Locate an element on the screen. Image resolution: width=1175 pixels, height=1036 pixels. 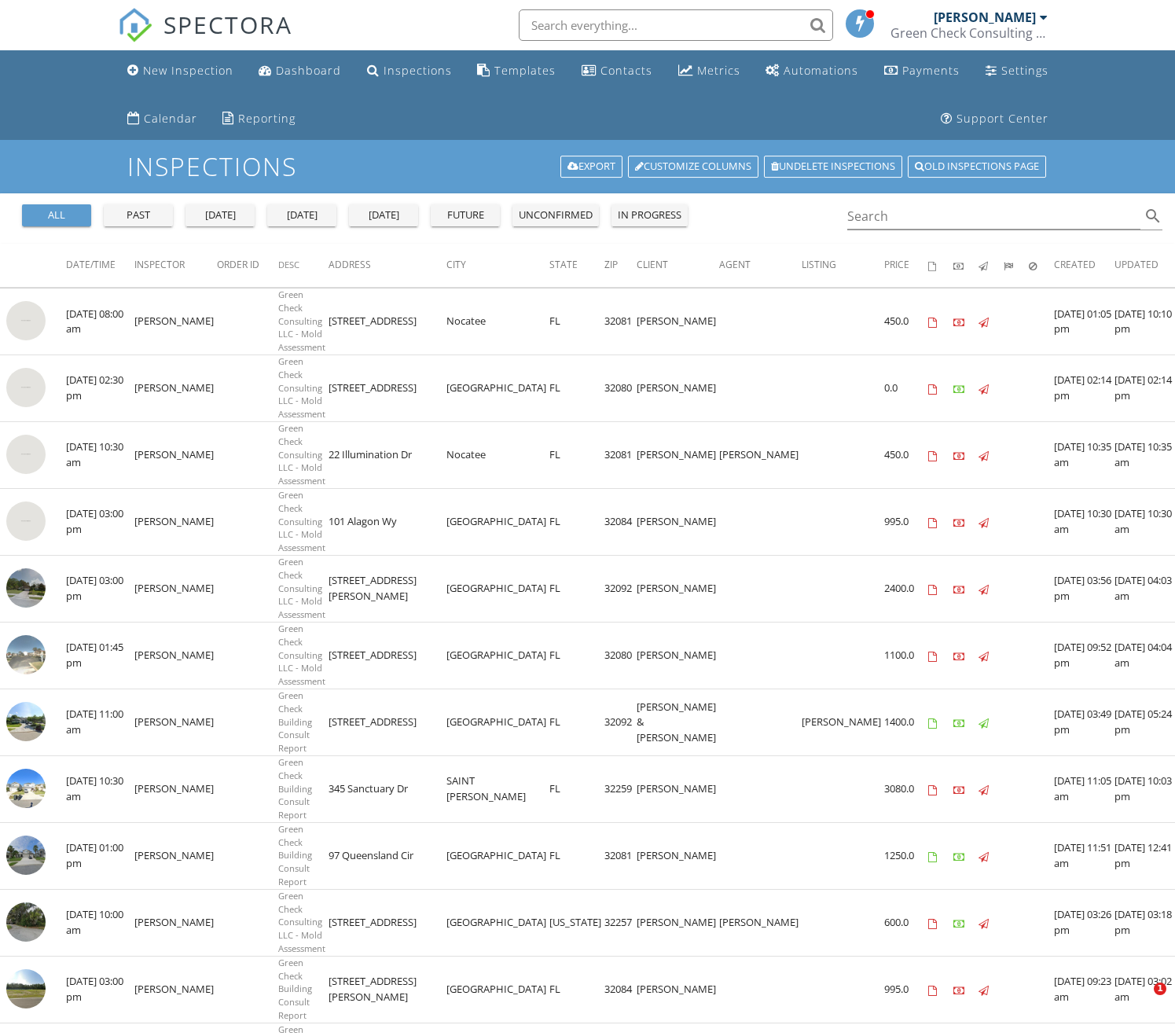
button: unconfirmed is located at coordinates (556, 215).